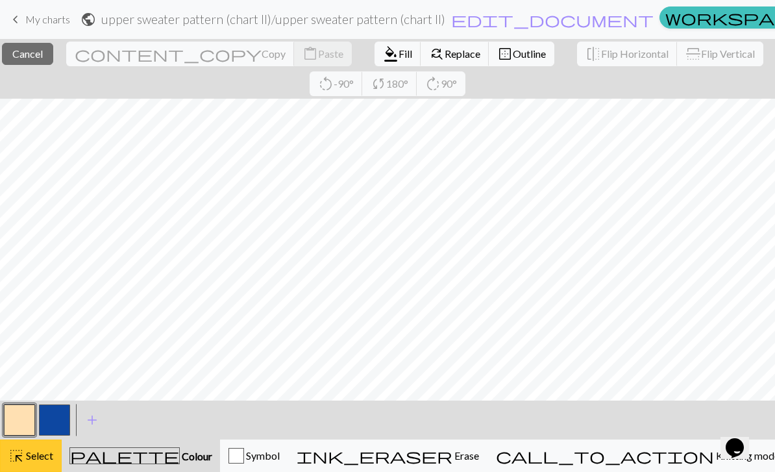 Image resolution: width=775 pixels, height=472 pixels. Describe the element at coordinates (254, 456) in the screenshot. I see `button: Symbol` at that location.